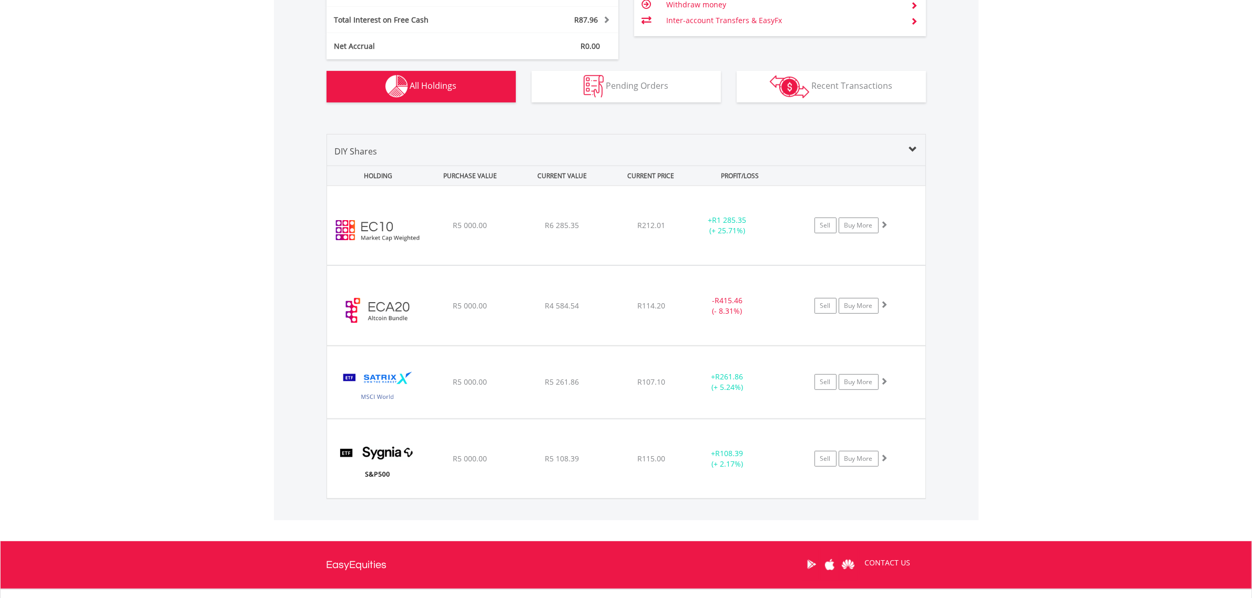 The height and width of the screenshot is (598, 1252). Describe the element at coordinates (470, 176) in the screenshot. I see `div: PURCHASE VALUE` at that location.